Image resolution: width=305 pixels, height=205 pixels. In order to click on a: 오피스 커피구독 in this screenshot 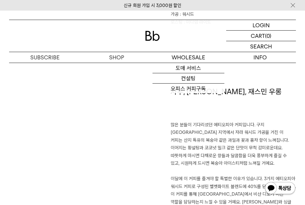, I will do `click(188, 89)`.